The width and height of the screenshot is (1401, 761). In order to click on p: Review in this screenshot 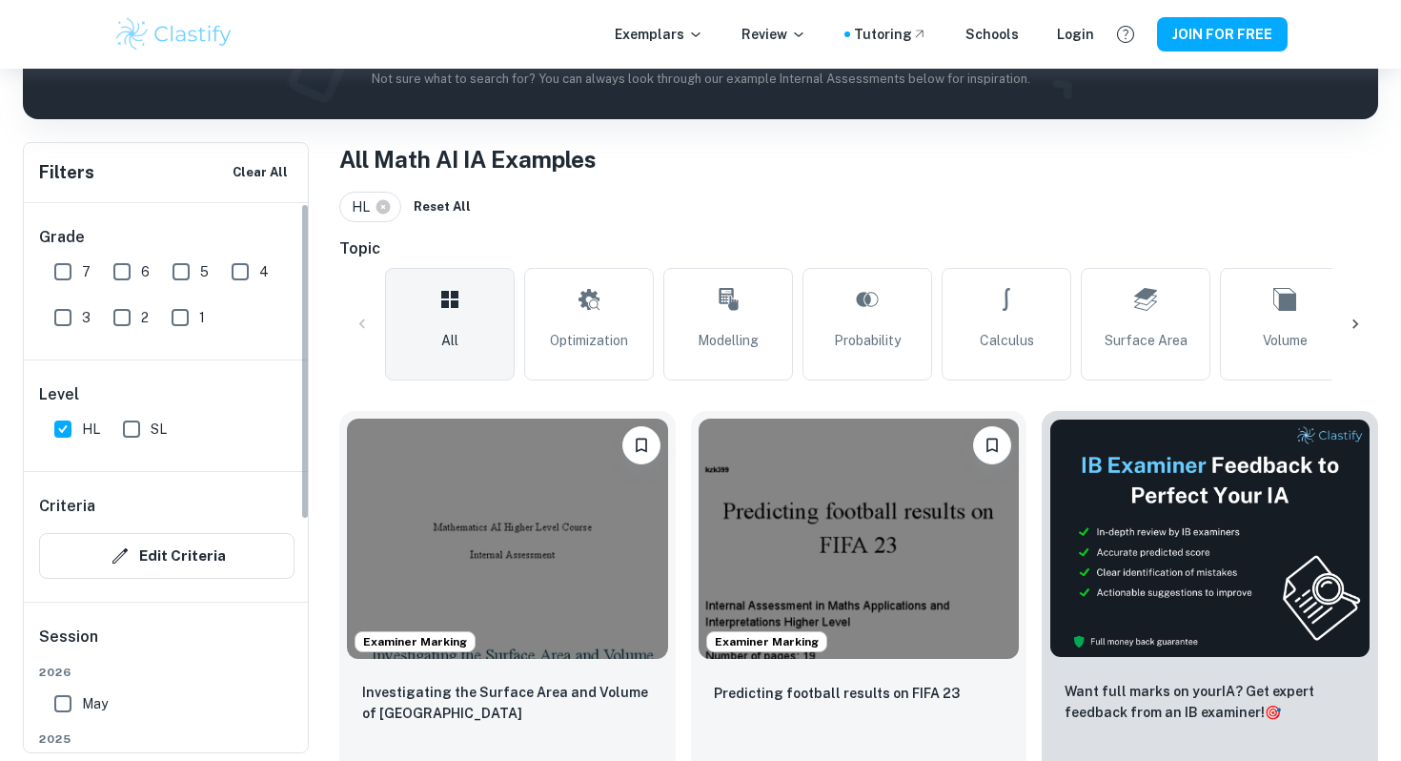, I will do `click(774, 34)`.